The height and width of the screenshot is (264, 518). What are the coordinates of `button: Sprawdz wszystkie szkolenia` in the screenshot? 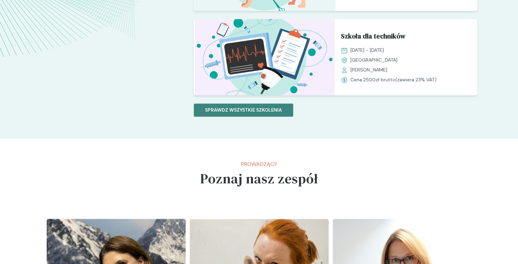 It's located at (243, 110).